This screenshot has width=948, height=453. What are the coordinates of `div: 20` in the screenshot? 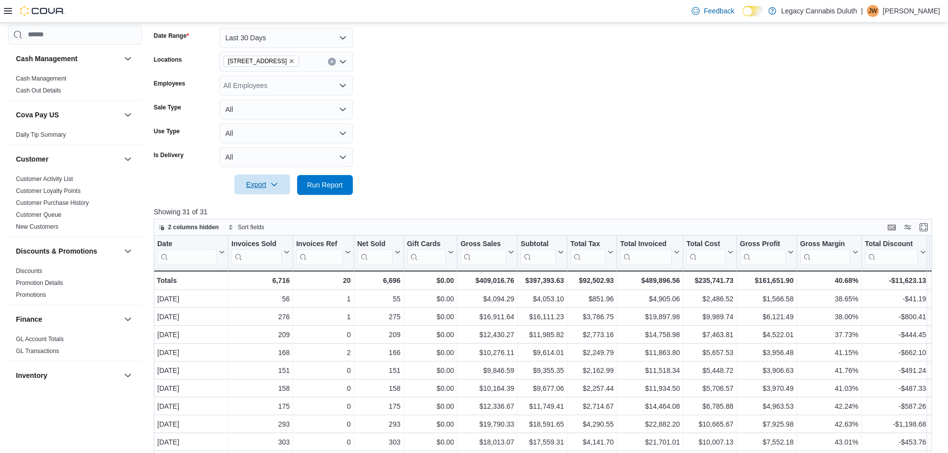 It's located at (323, 281).